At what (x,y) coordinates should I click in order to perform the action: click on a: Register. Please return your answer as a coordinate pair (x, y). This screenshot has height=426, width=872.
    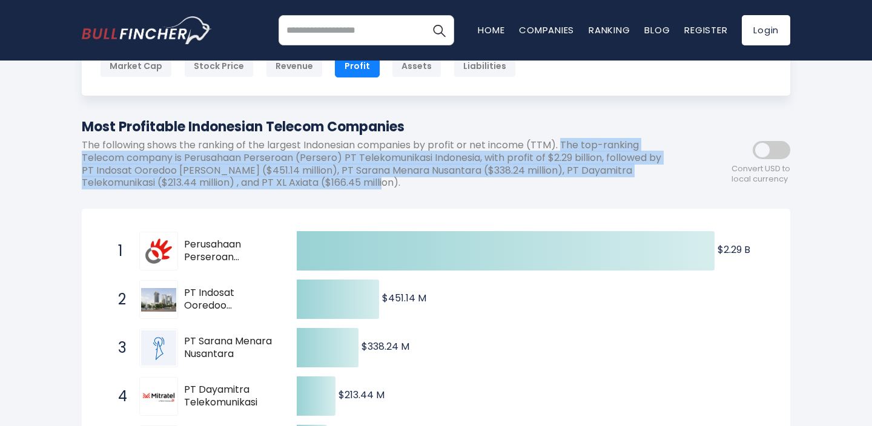
    Looking at the image, I should click on (705, 30).